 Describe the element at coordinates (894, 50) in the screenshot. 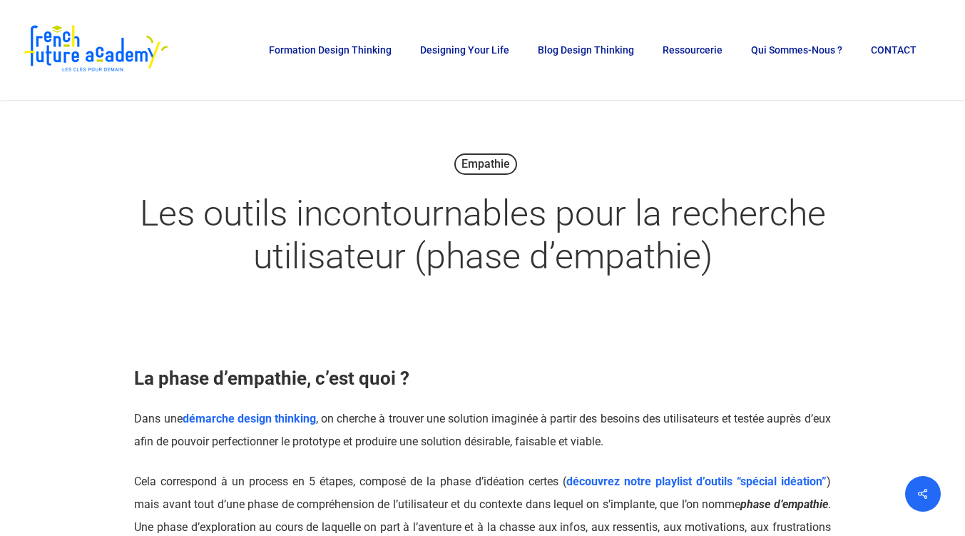

I see `a: CONTACT` at that location.